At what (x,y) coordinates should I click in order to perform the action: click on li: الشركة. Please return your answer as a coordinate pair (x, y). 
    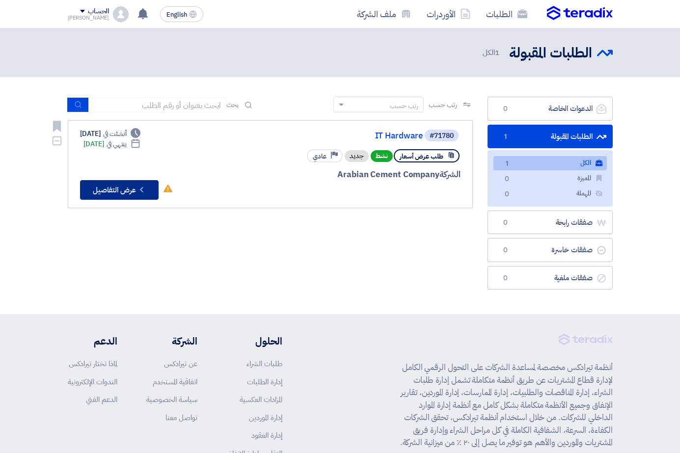
    Looking at the image, I should click on (172, 341).